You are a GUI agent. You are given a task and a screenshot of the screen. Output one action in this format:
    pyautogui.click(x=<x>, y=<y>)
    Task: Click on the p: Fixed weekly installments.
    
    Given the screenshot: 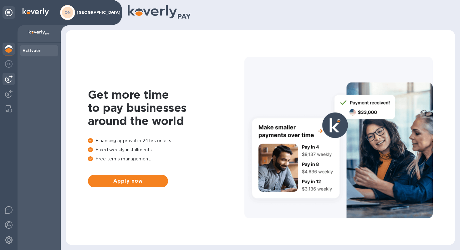 What is the action you would take?
    pyautogui.click(x=166, y=150)
    